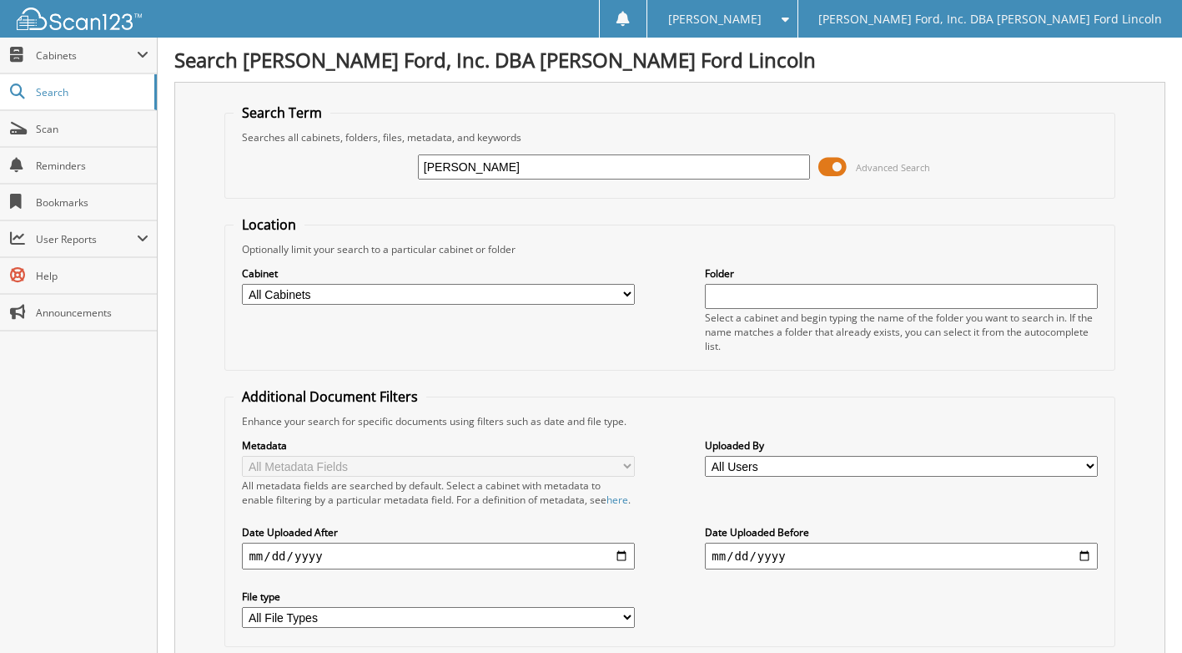 The image size is (1182, 653). What do you see at coordinates (79, 18) in the screenshot?
I see `img: scan123-logo-white.svg` at bounding box center [79, 18].